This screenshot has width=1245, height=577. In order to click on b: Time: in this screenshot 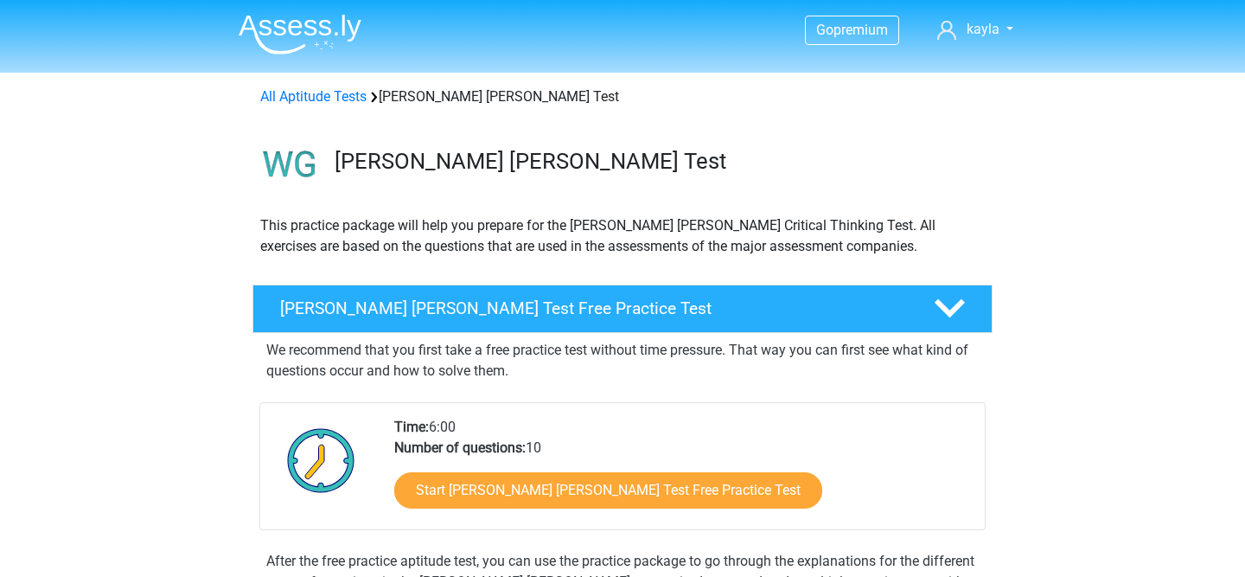, I will do `click(412, 426)`.